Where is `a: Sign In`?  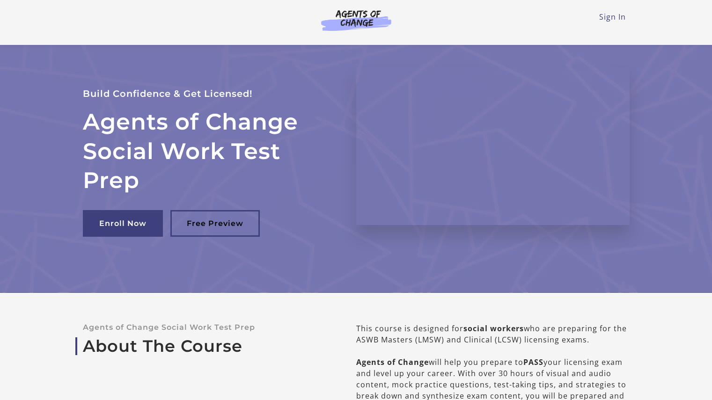 a: Sign In is located at coordinates (612, 17).